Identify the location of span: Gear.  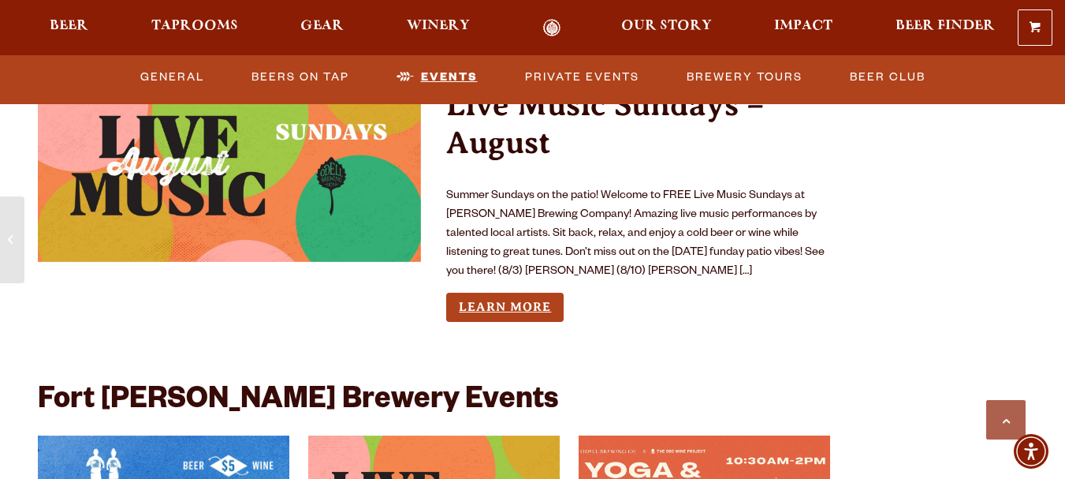
(322, 26).